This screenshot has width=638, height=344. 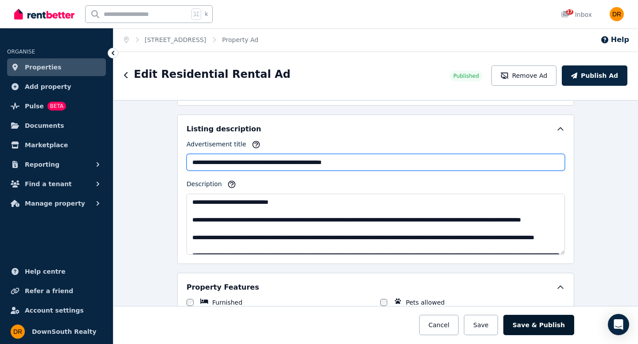 What do you see at coordinates (56, 184) in the screenshot?
I see `button: Find a tenant` at bounding box center [56, 184].